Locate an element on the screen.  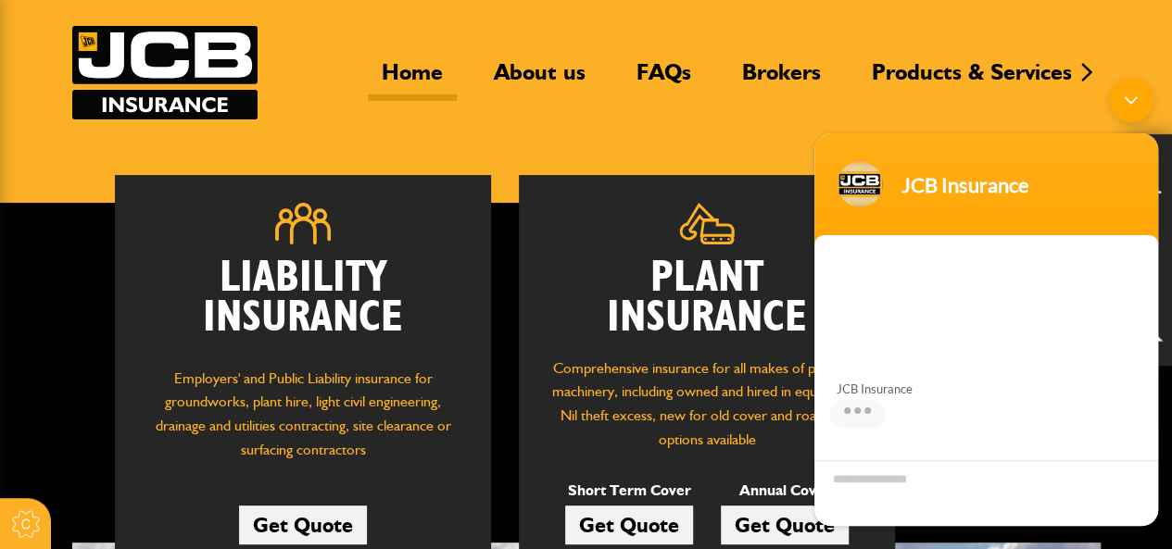
h2: Plant Insurance is located at coordinates (707, 298).